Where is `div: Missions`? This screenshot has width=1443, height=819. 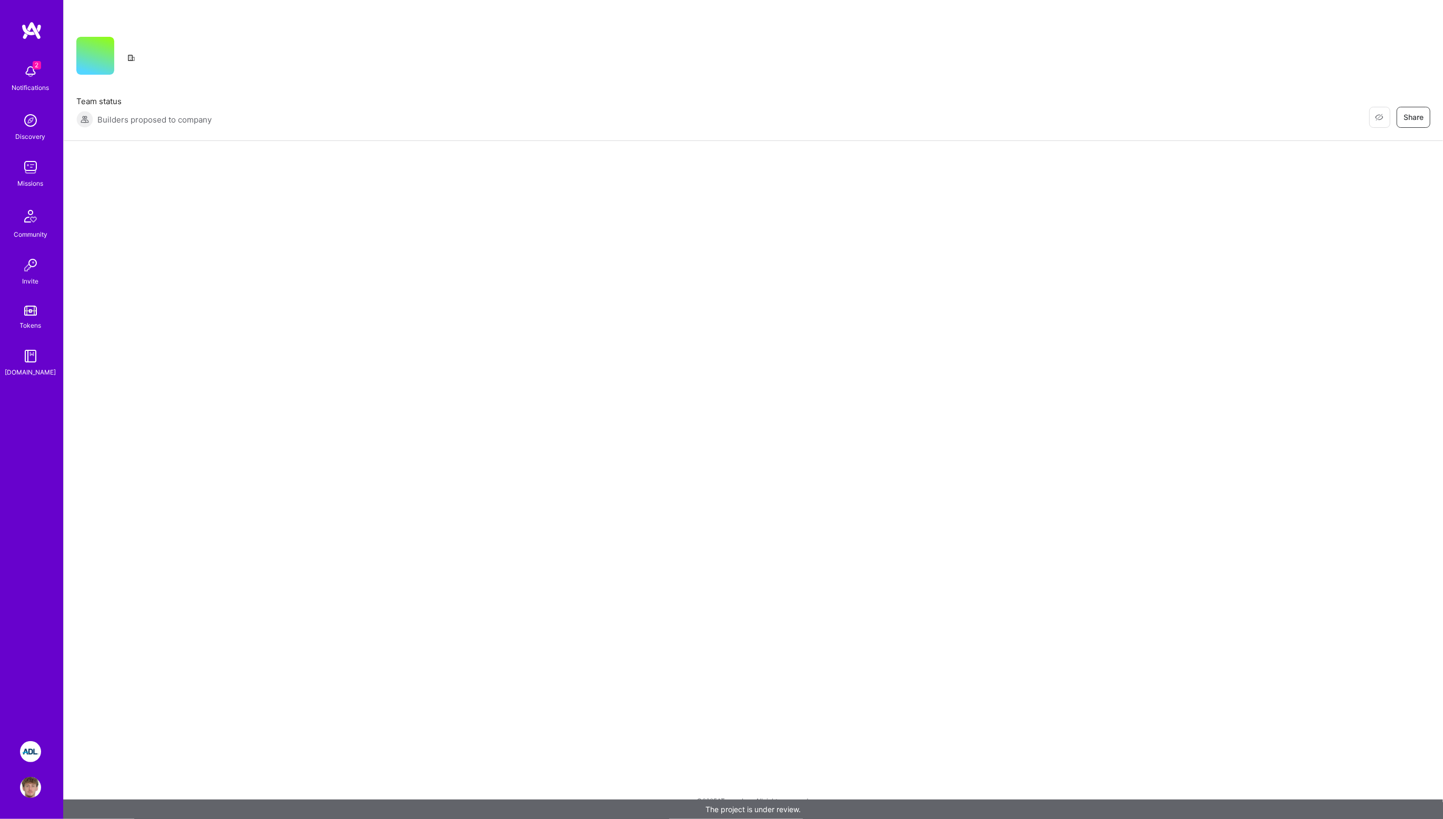
div: Missions is located at coordinates (31, 183).